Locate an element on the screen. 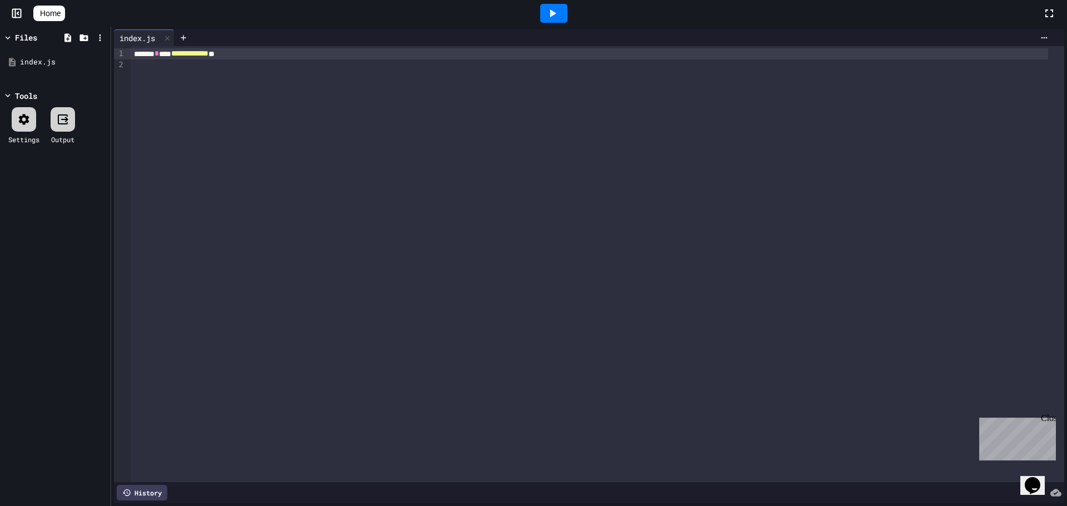 This screenshot has height=506, width=1067. div: History is located at coordinates (142, 493).